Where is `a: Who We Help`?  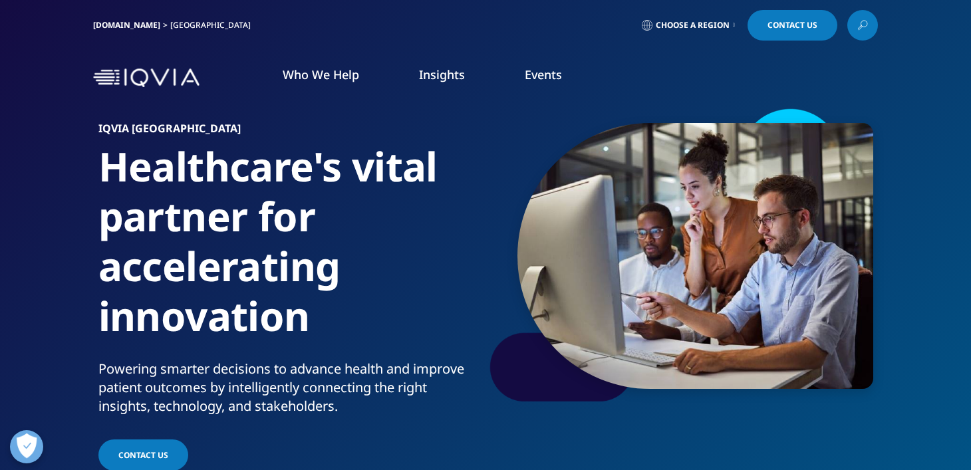
a: Who We Help is located at coordinates (320, 74).